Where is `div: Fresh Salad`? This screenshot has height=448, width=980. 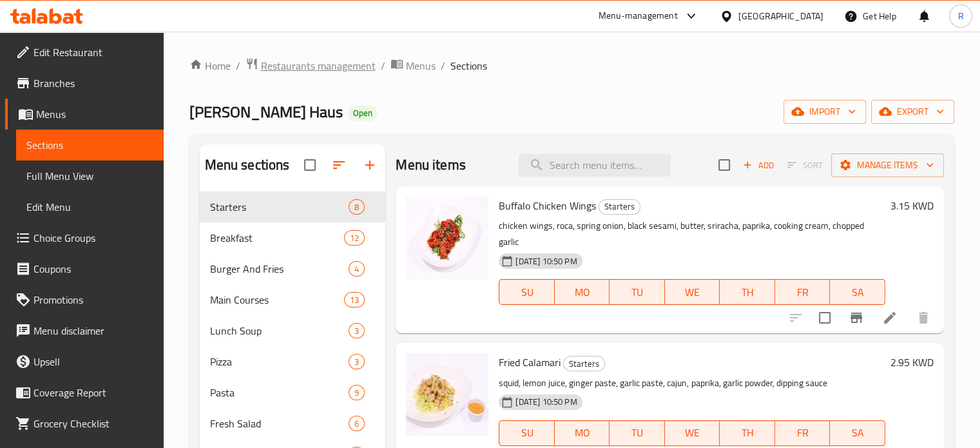
div: Fresh Salad is located at coordinates (280, 423).